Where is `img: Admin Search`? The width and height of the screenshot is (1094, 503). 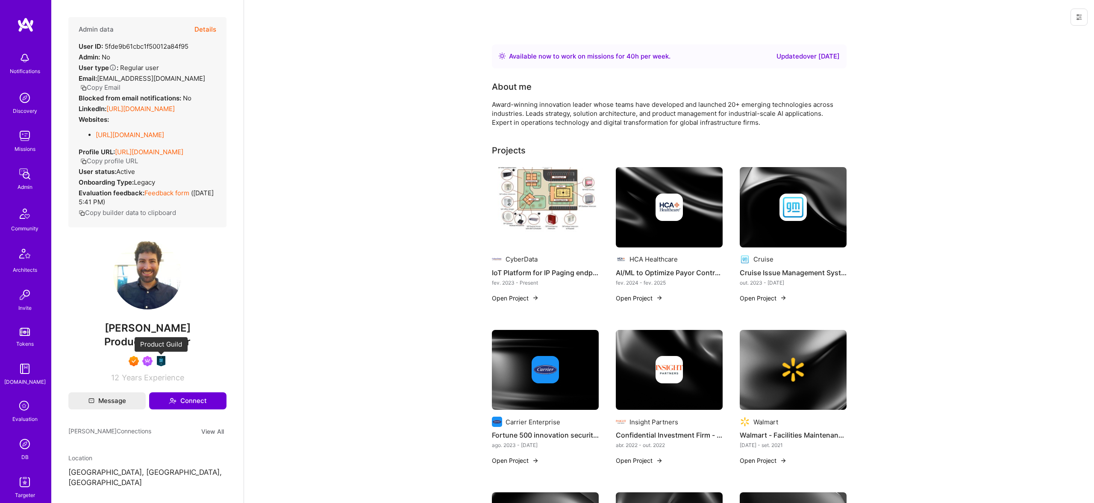 img: Admin Search is located at coordinates (25, 444).